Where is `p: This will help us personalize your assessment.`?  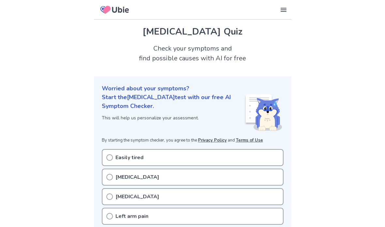 p: This will help us personalize your assessment. is located at coordinates (173, 118).